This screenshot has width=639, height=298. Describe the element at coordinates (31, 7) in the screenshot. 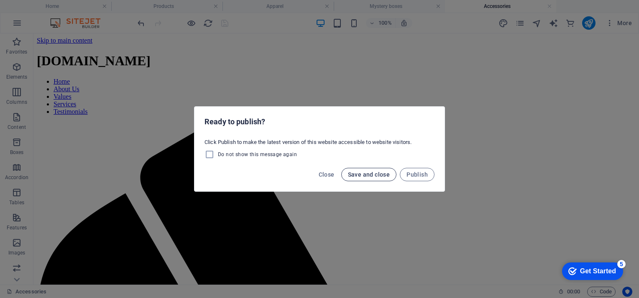

I see `a: Skip to main content` at that location.